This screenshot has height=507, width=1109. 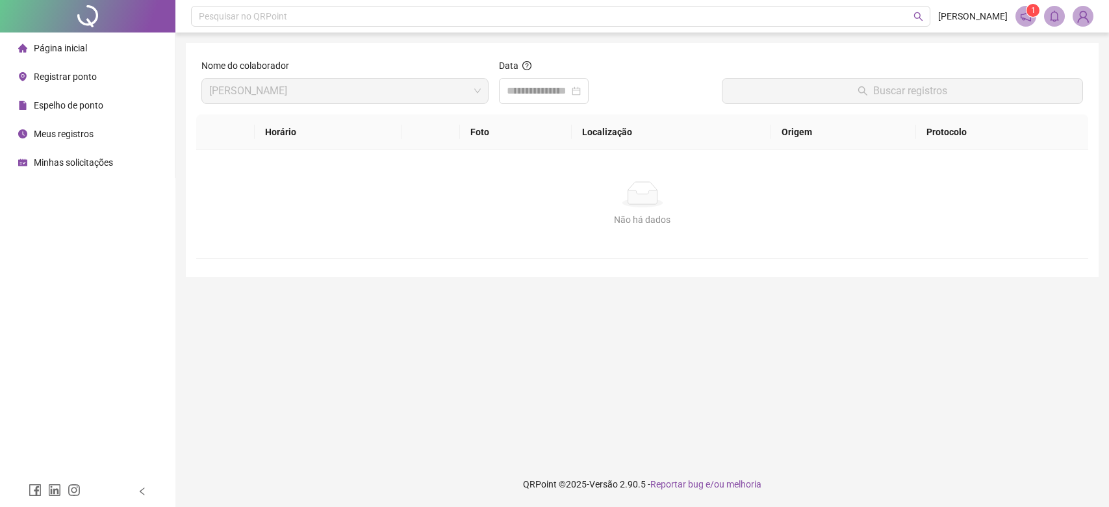 What do you see at coordinates (142, 491) in the screenshot?
I see `span: left` at bounding box center [142, 491].